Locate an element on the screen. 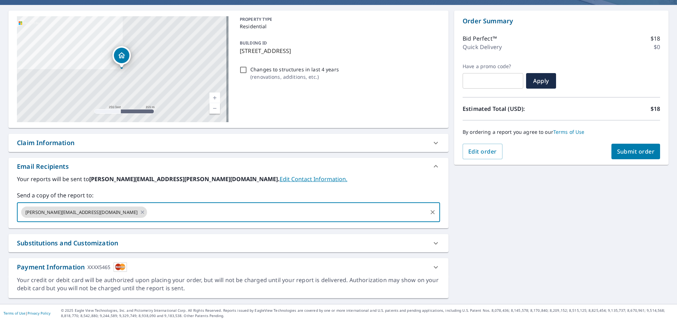 The height and width of the screenshot is (322, 677). p: Residential is located at coordinates (339, 26).